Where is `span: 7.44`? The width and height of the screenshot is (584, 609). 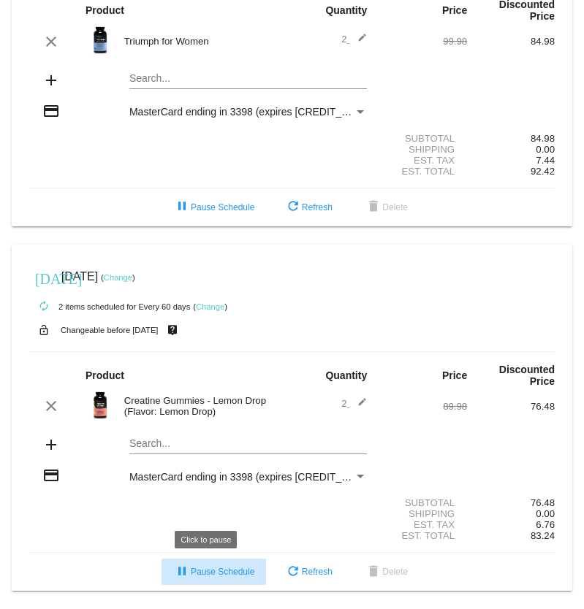
span: 7.44 is located at coordinates (545, 160).